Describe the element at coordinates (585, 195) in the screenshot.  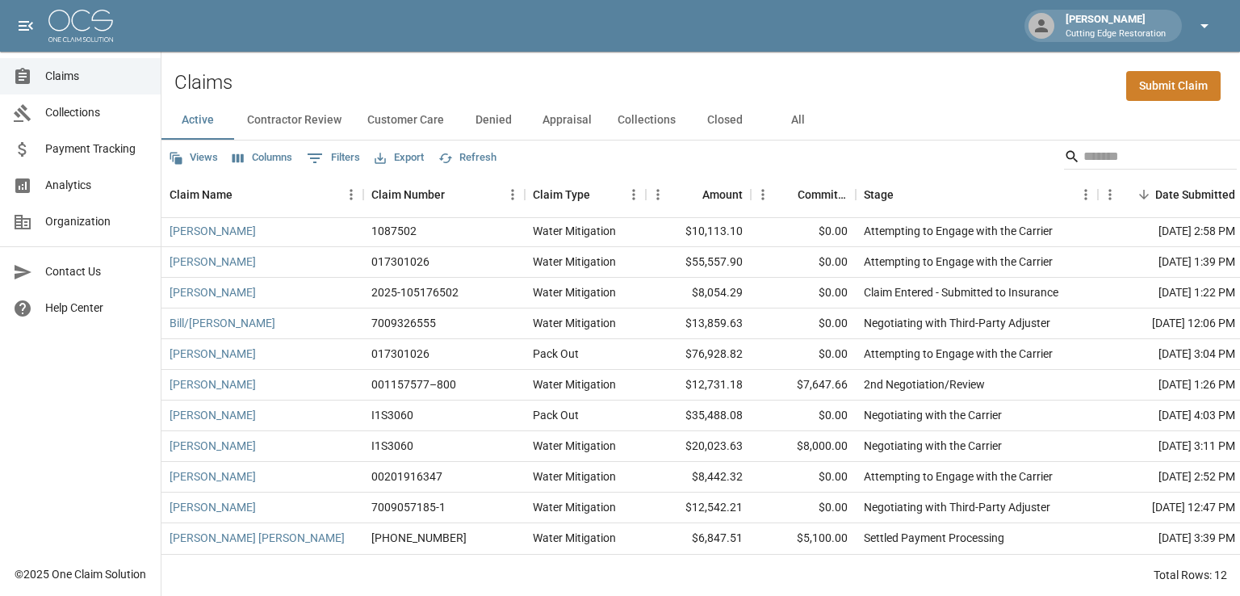
I see `div: Claim Type` at that location.